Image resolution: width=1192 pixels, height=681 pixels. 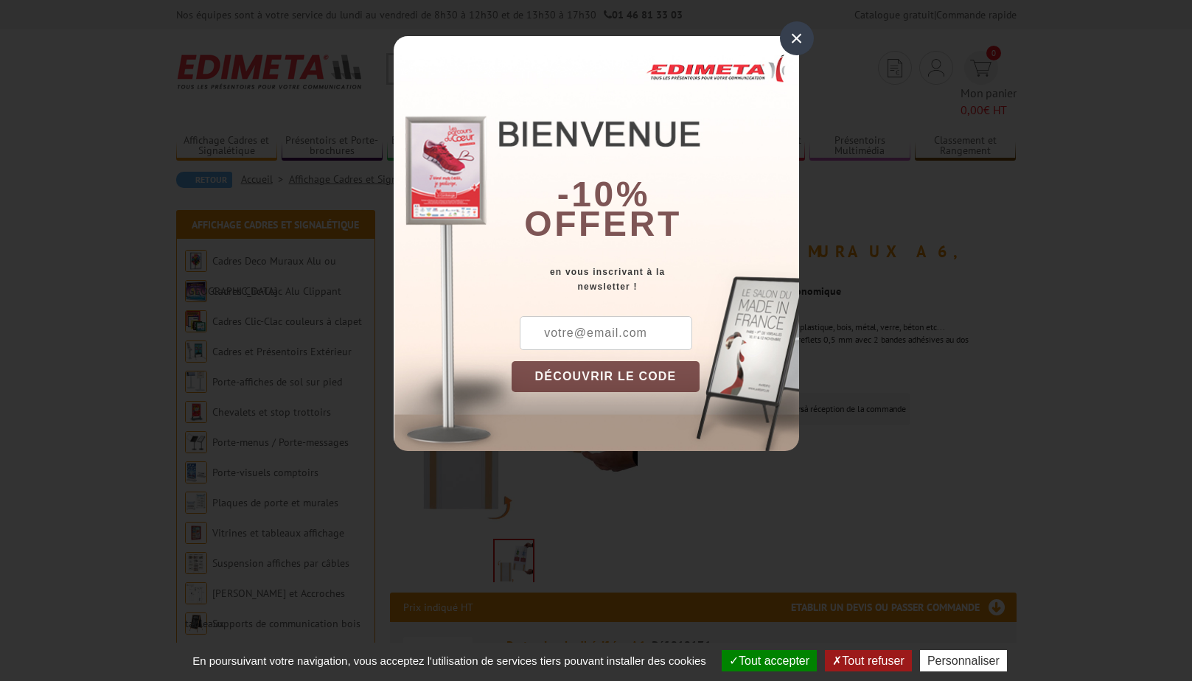 I want to click on span: En poursuivant votre navigation, vous acceptez l'utilisation de services tiers pouvant installer ..., so click(x=449, y=660).